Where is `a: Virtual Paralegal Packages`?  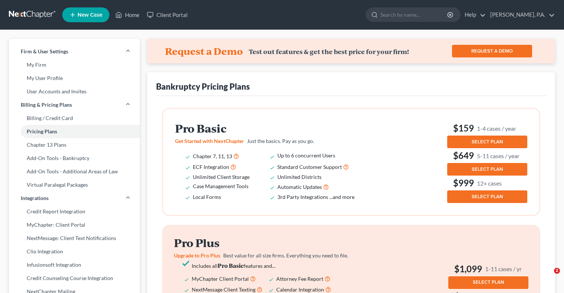 a: Virtual Paralegal Packages is located at coordinates (74, 185).